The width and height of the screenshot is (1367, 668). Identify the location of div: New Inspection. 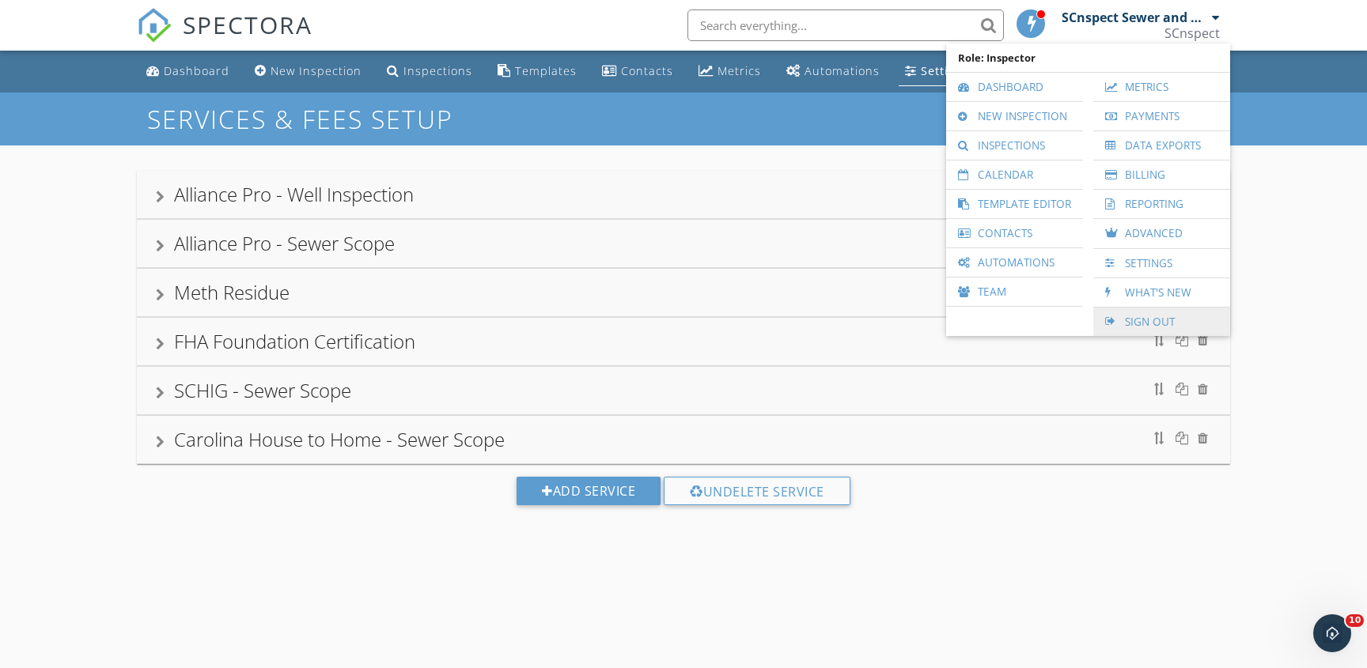
(316, 70).